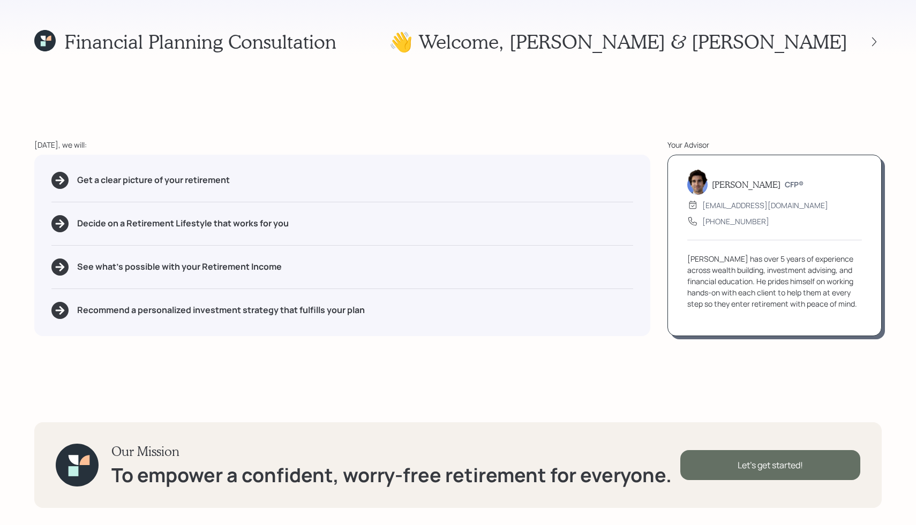  I want to click on div: Your Advisor, so click(774, 145).